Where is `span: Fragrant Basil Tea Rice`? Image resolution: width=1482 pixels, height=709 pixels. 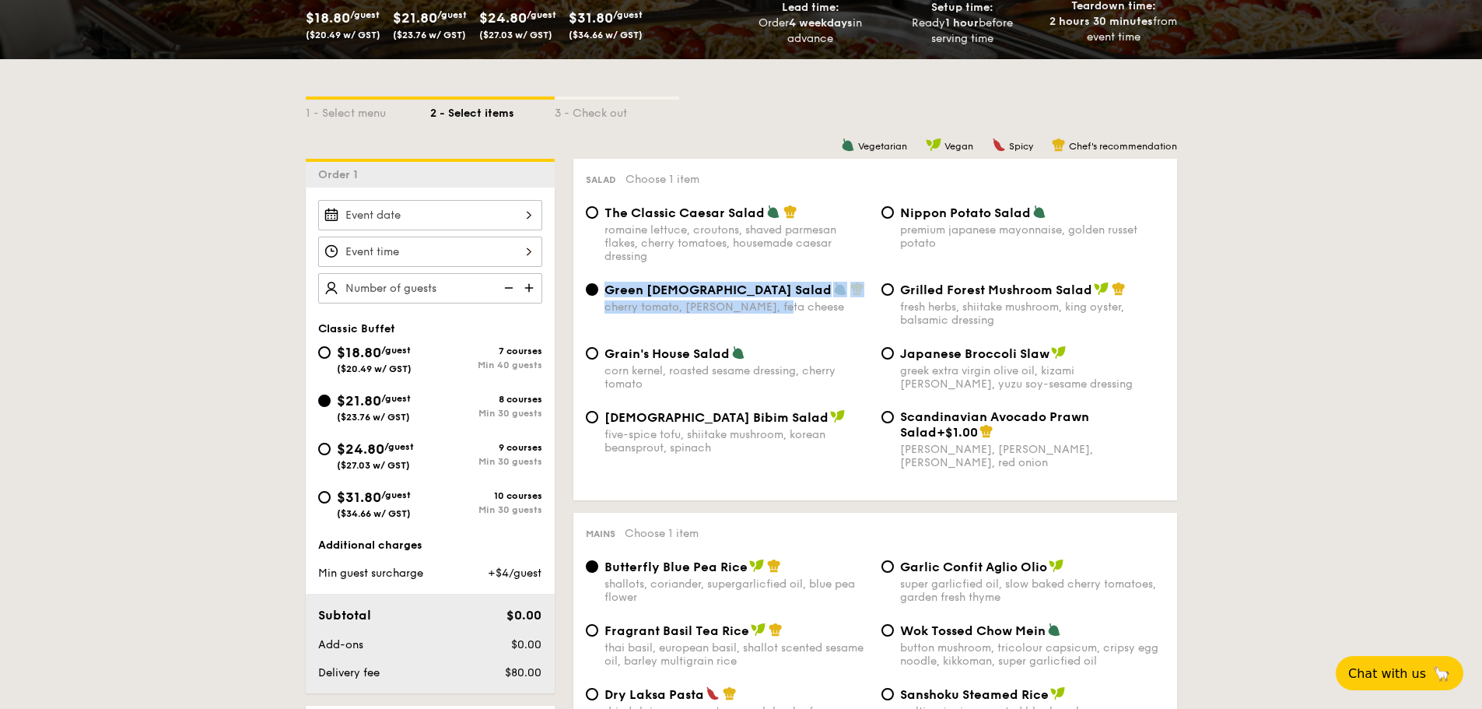 span: Fragrant Basil Tea Rice is located at coordinates (677, 630).